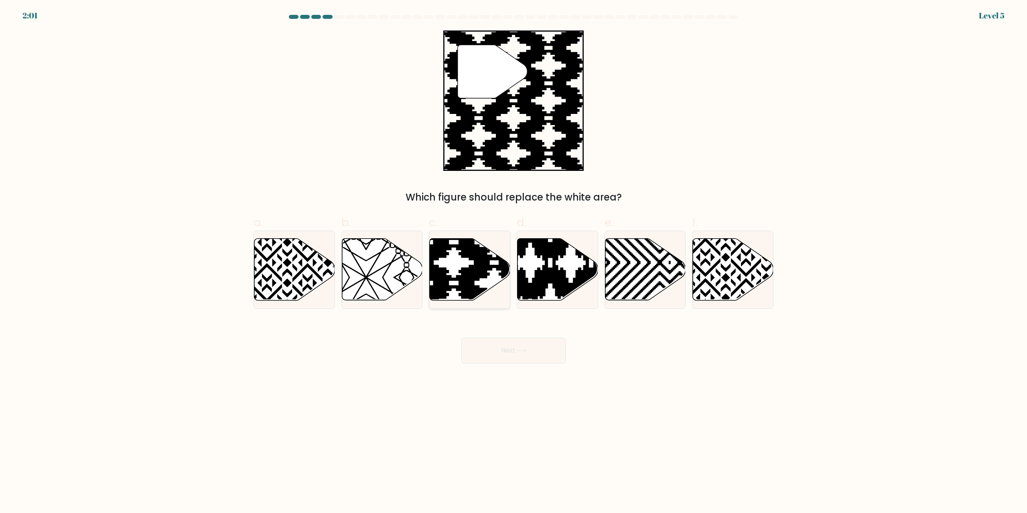 The height and width of the screenshot is (513, 1027). I want to click on div: 2:01, so click(30, 16).